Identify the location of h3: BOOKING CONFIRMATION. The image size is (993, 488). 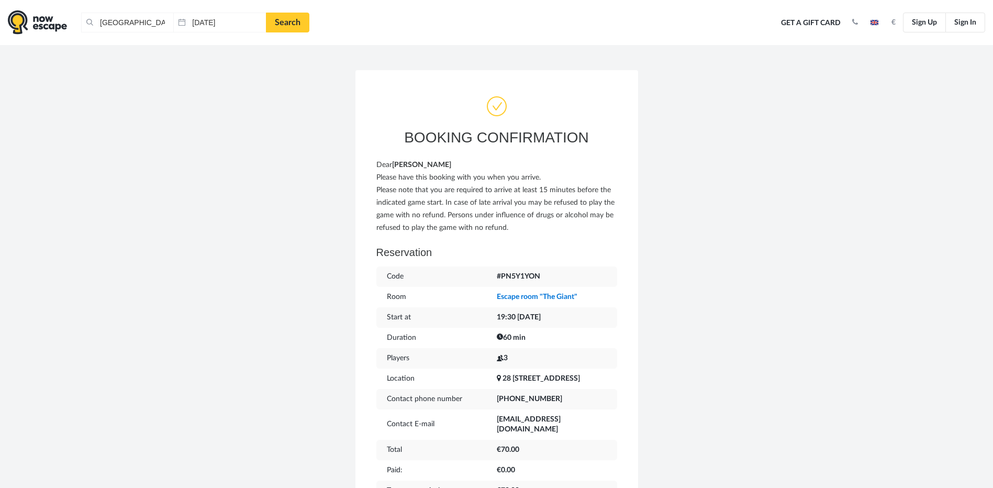
(497, 138).